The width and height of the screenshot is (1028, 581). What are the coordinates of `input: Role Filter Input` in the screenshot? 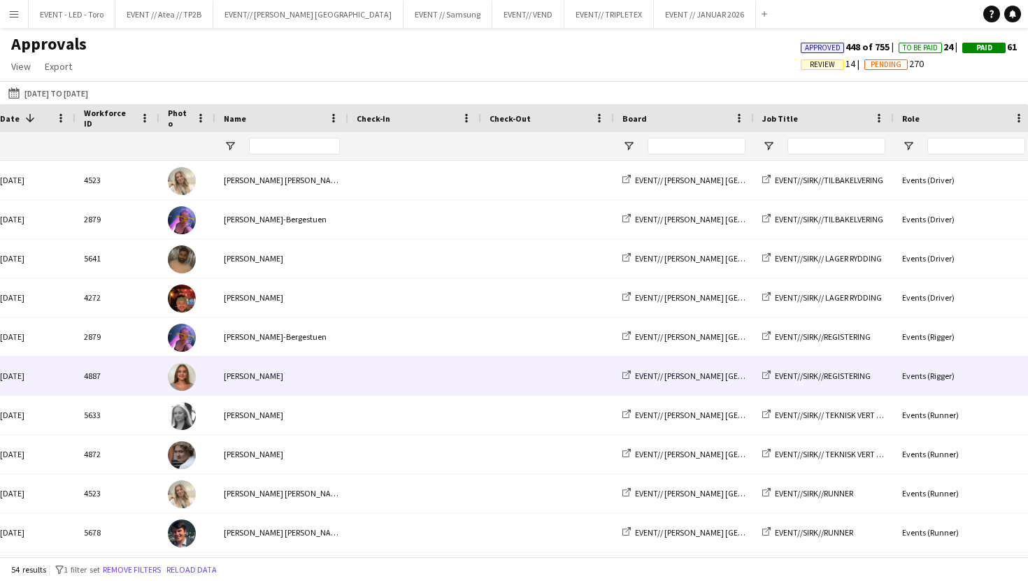 It's located at (976, 146).